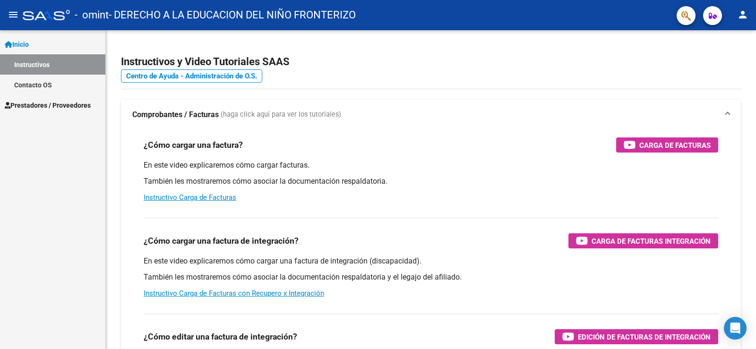 Image resolution: width=756 pixels, height=349 pixels. I want to click on span: - omint, so click(92, 15).